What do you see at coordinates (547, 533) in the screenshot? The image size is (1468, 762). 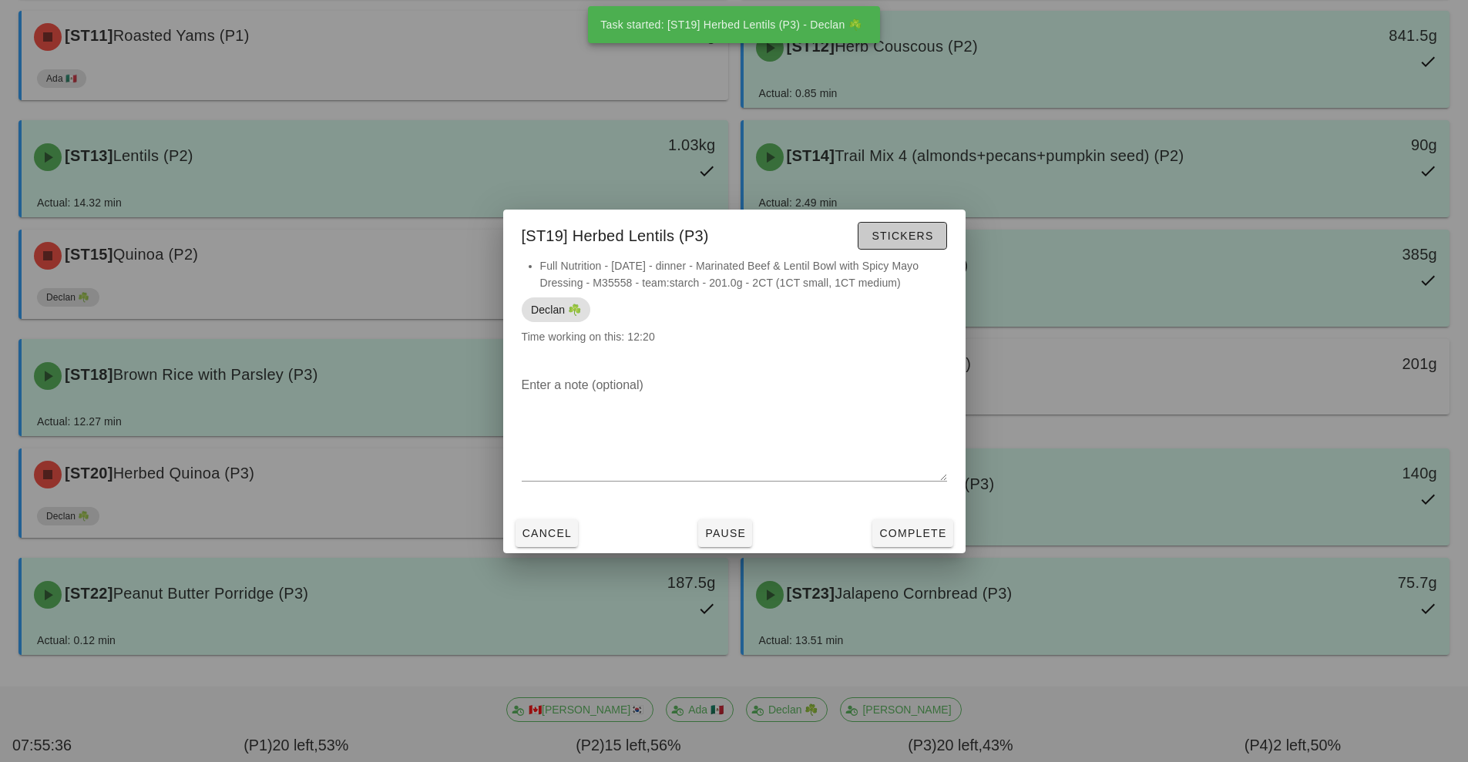 I see `button: Cancel` at bounding box center [547, 533].